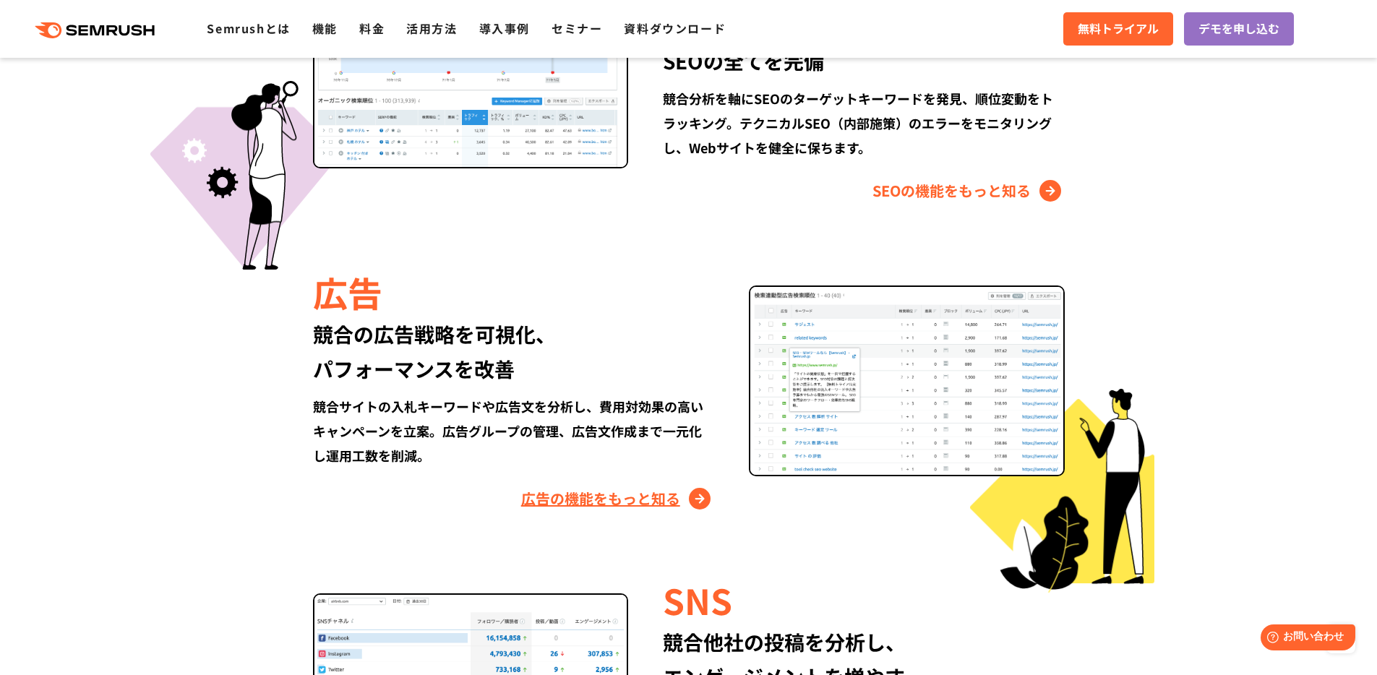  Describe the element at coordinates (513, 292) in the screenshot. I see `div: 広告` at that location.